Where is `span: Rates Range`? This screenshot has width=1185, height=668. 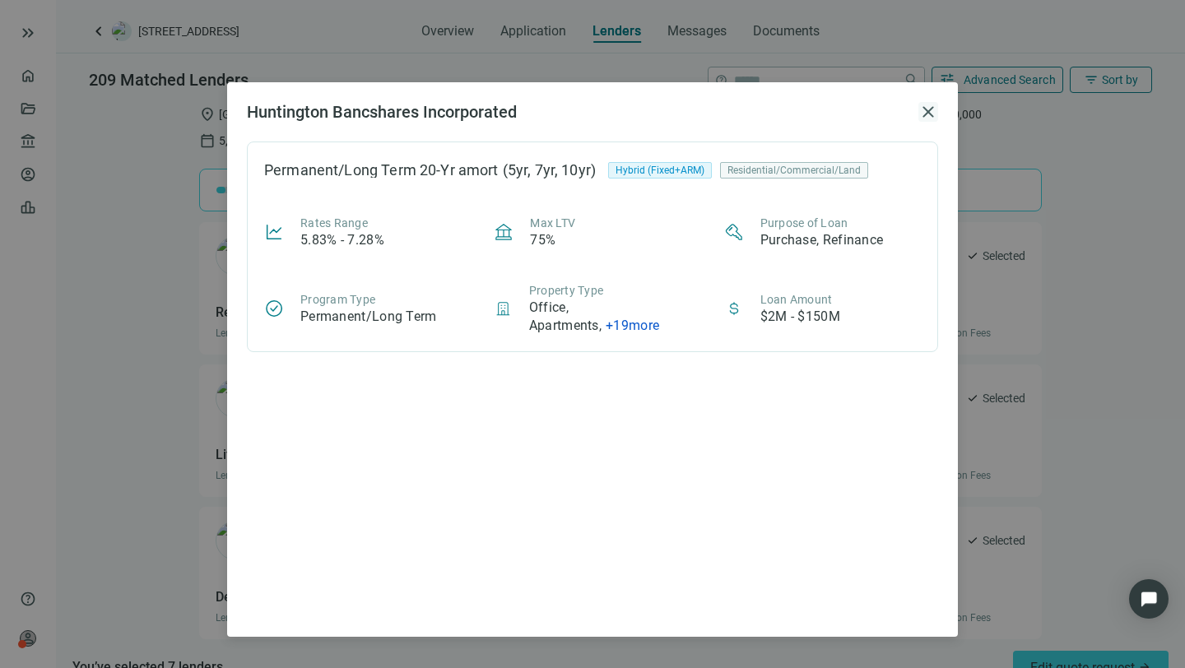 span: Rates Range is located at coordinates (334, 223).